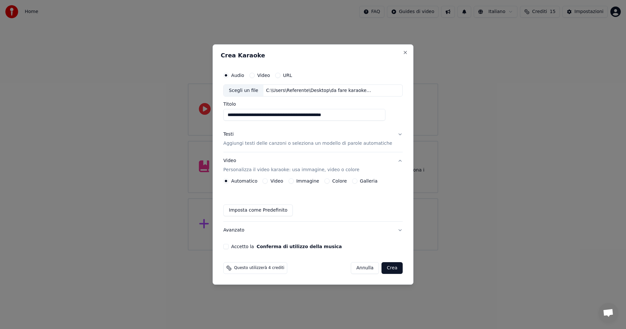 The height and width of the screenshot is (329, 626). I want to click on label: Immagine, so click(308, 181).